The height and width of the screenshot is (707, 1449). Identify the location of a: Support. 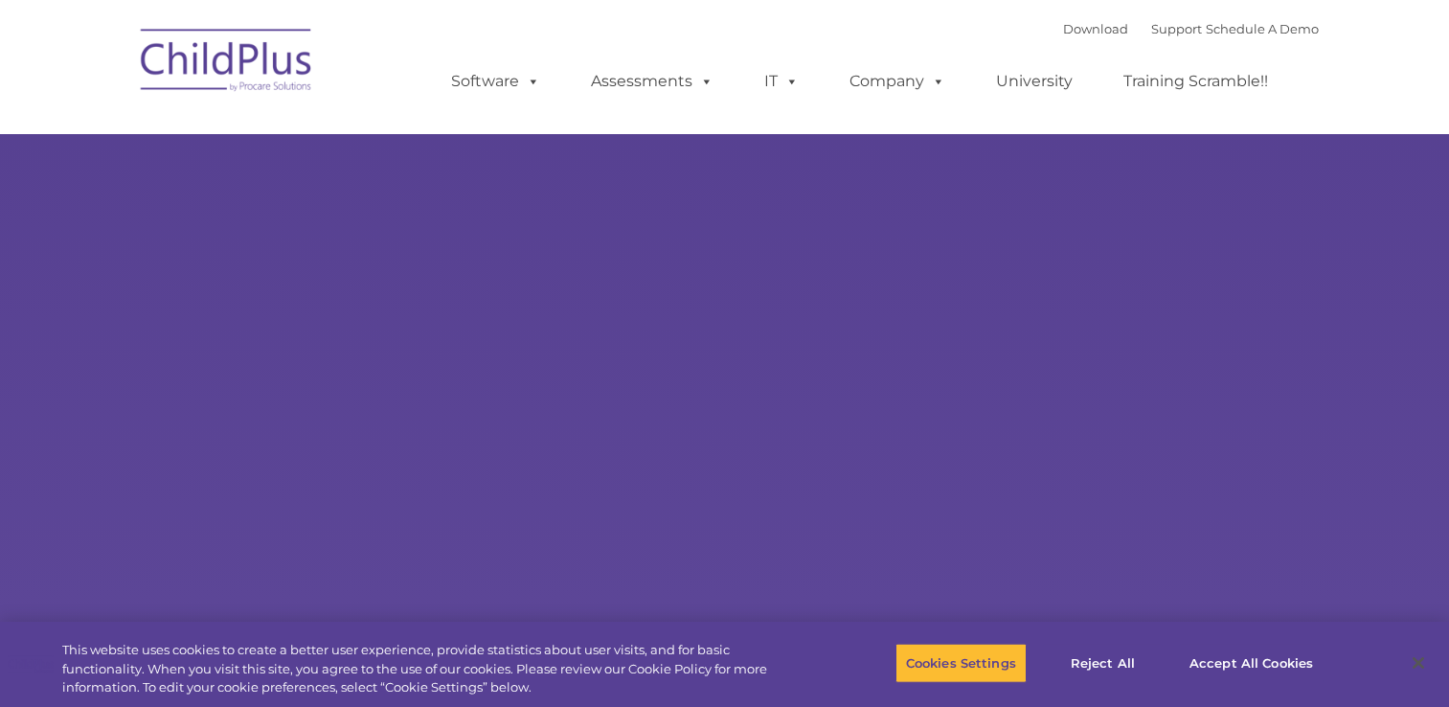
(1176, 29).